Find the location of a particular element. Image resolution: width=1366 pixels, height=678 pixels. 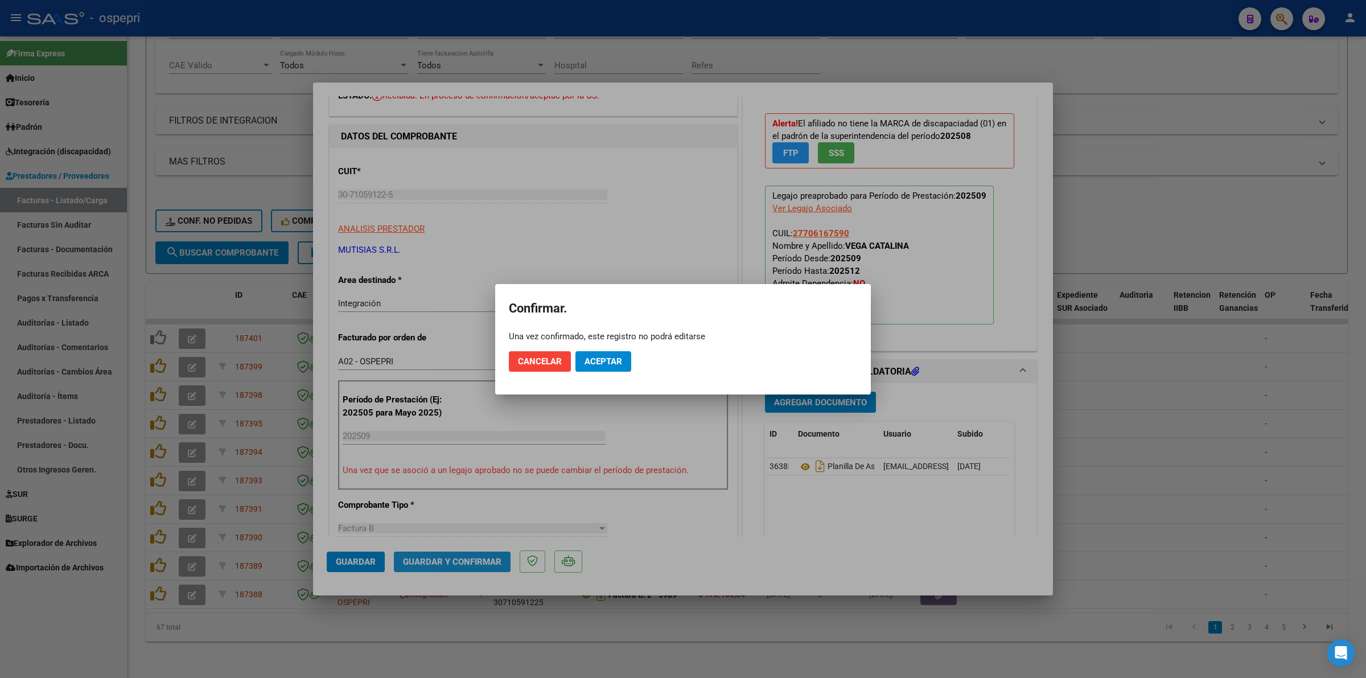

button: Aceptar is located at coordinates (603, 361).